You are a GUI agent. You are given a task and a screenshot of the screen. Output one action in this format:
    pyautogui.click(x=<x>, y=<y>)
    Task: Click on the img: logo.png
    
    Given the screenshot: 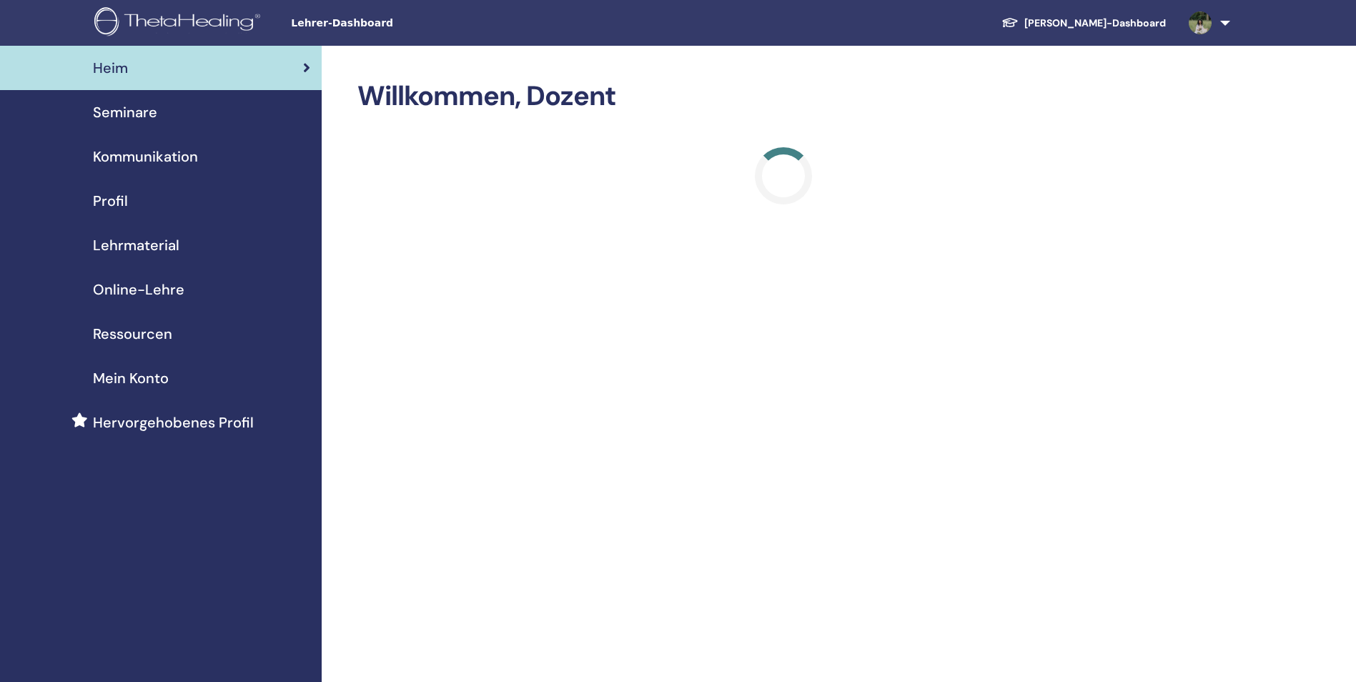 What is the action you would take?
    pyautogui.click(x=179, y=23)
    